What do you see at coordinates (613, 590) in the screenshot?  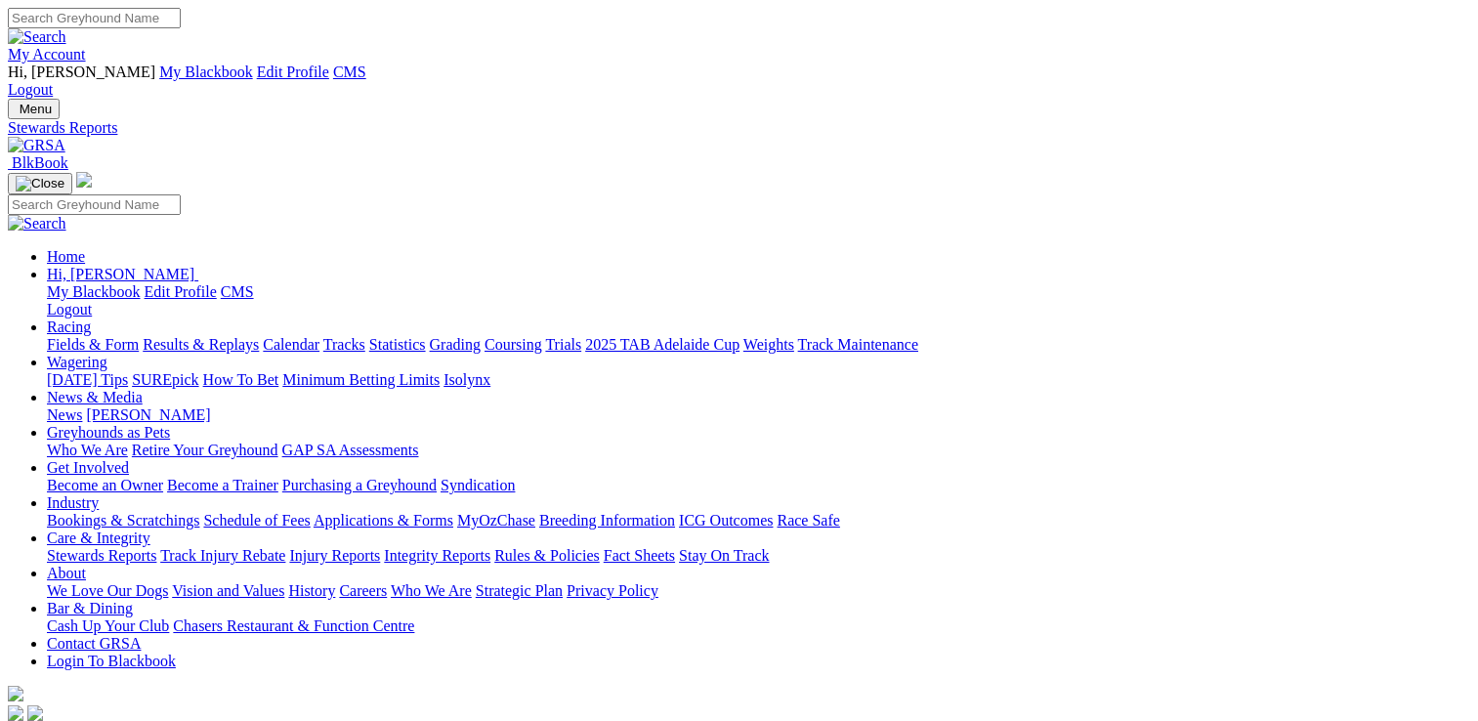 I see `a: Privacy Policy` at bounding box center [613, 590].